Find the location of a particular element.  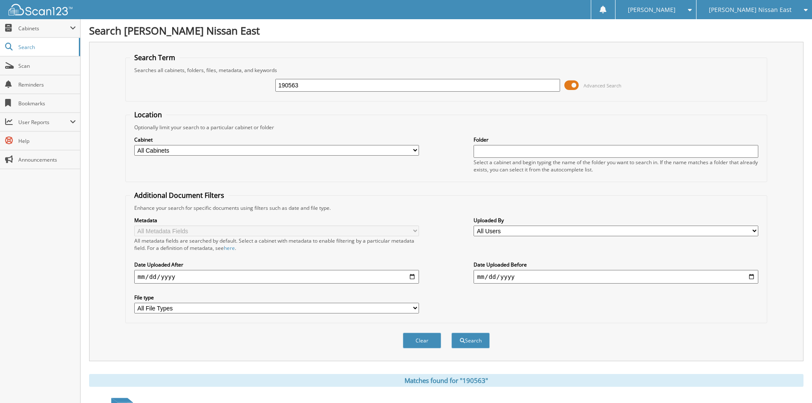

span: Reminders is located at coordinates (47, 84).